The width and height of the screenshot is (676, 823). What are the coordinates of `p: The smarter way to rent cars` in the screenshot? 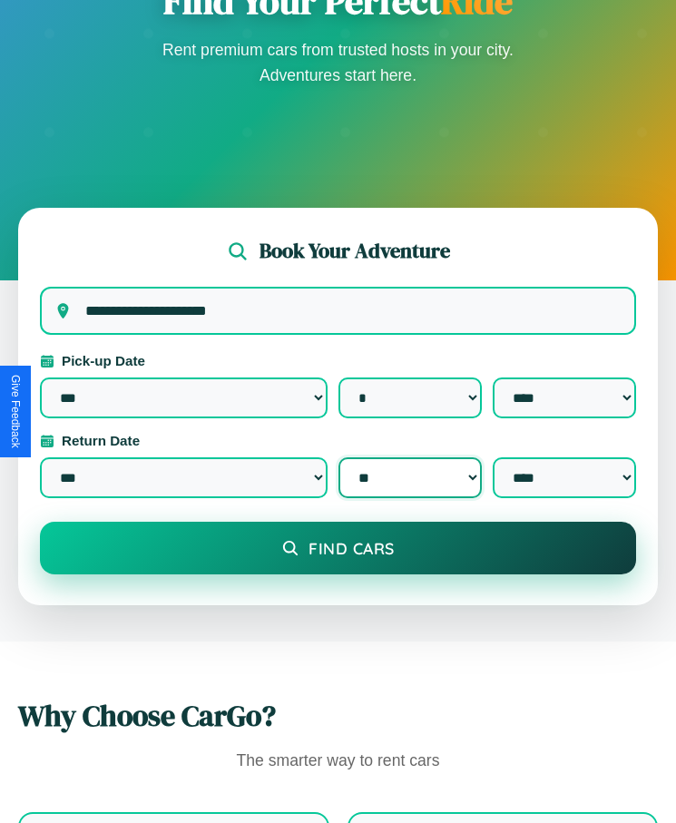 It's located at (337, 761).